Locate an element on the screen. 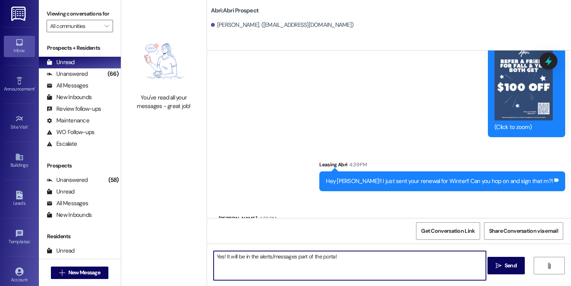 The height and width of the screenshot is (286, 571). div: Review follow-ups is located at coordinates (74, 109).